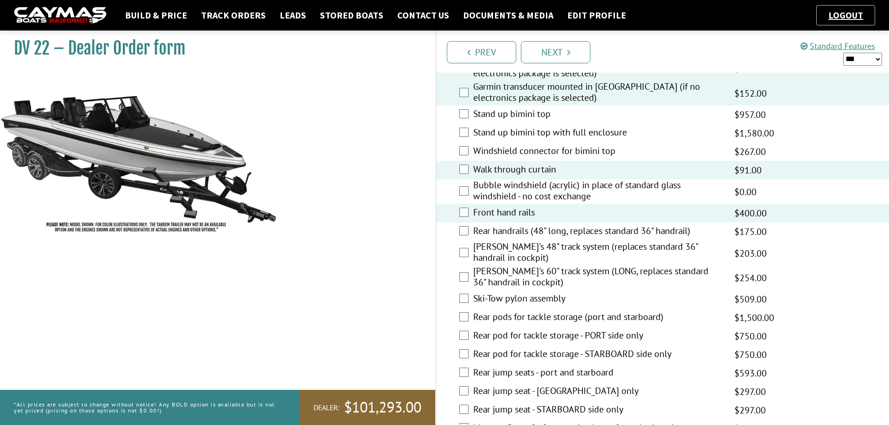 The height and width of the screenshot is (425, 889). What do you see at coordinates (666, 51) in the screenshot?
I see `ul: Pagination` at bounding box center [666, 51].